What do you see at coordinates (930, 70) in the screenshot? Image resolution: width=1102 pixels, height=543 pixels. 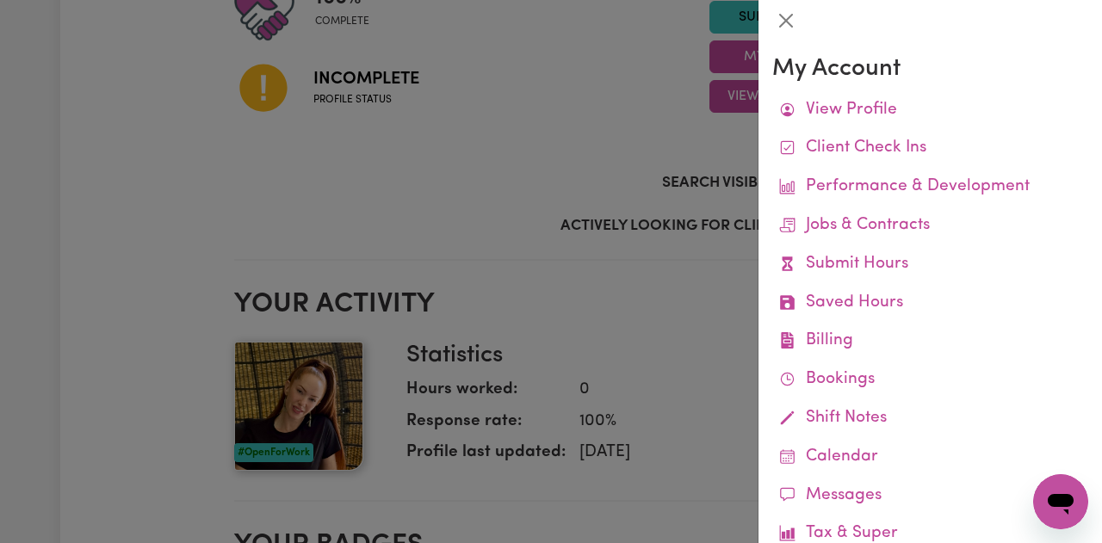 I see `h3: My Account` at bounding box center [930, 70].